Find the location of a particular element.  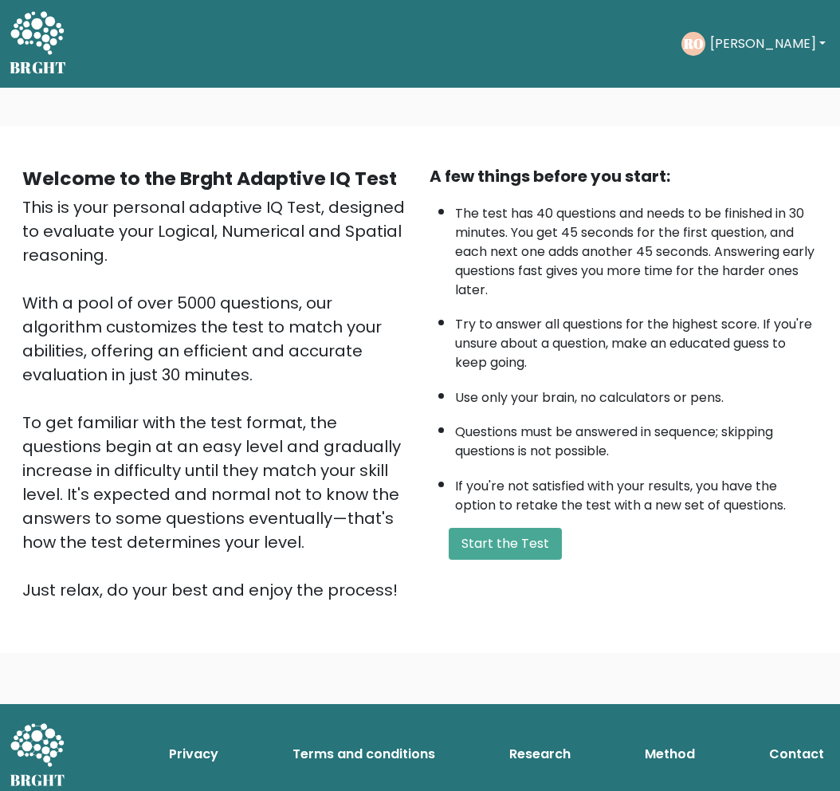

div: This is your personal adaptive IQ Test, designed to evaluate your Logical, Numerical and Spatial ... is located at coordinates (216, 399).